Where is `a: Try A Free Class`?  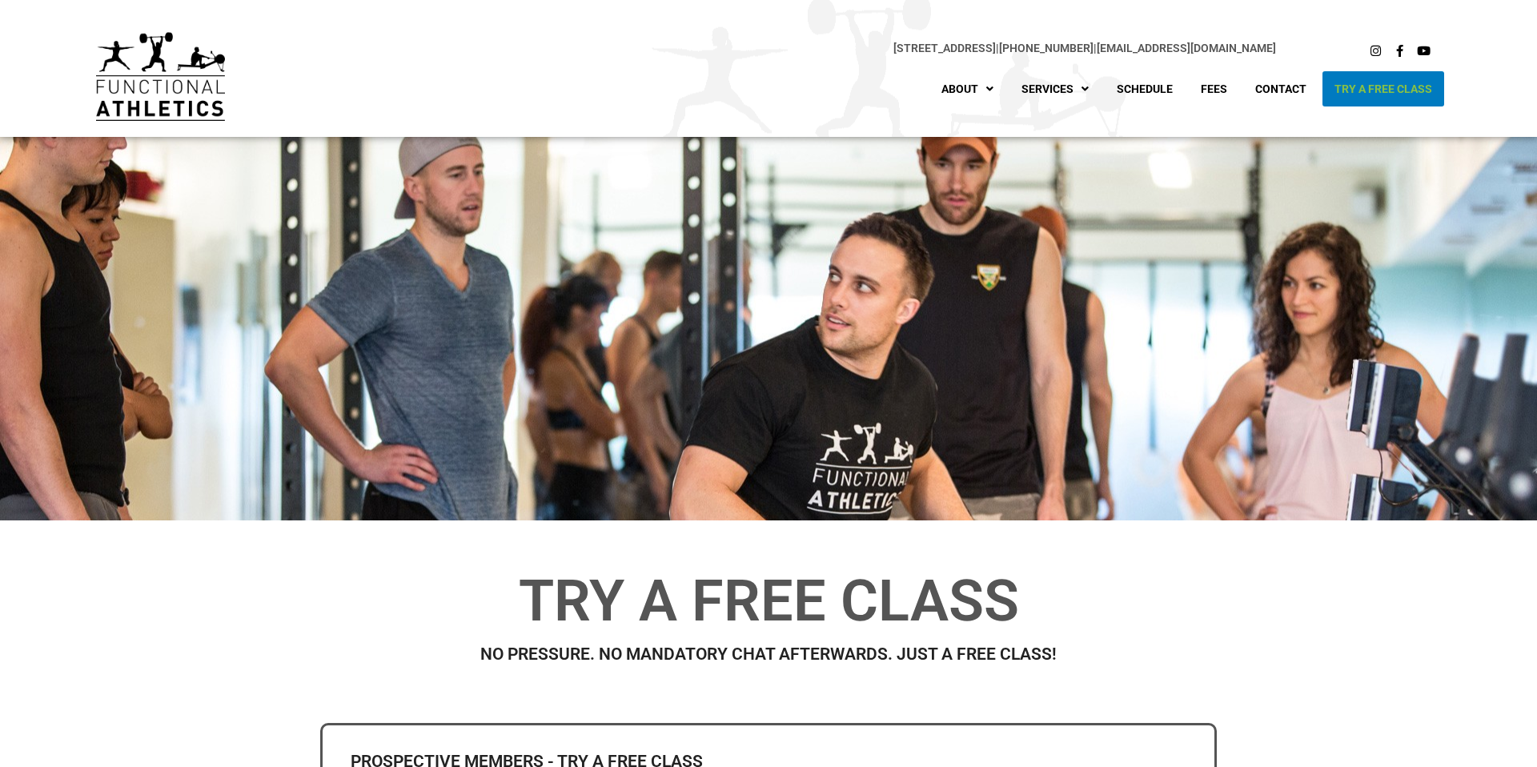
a: Try A Free Class is located at coordinates (1383, 89).